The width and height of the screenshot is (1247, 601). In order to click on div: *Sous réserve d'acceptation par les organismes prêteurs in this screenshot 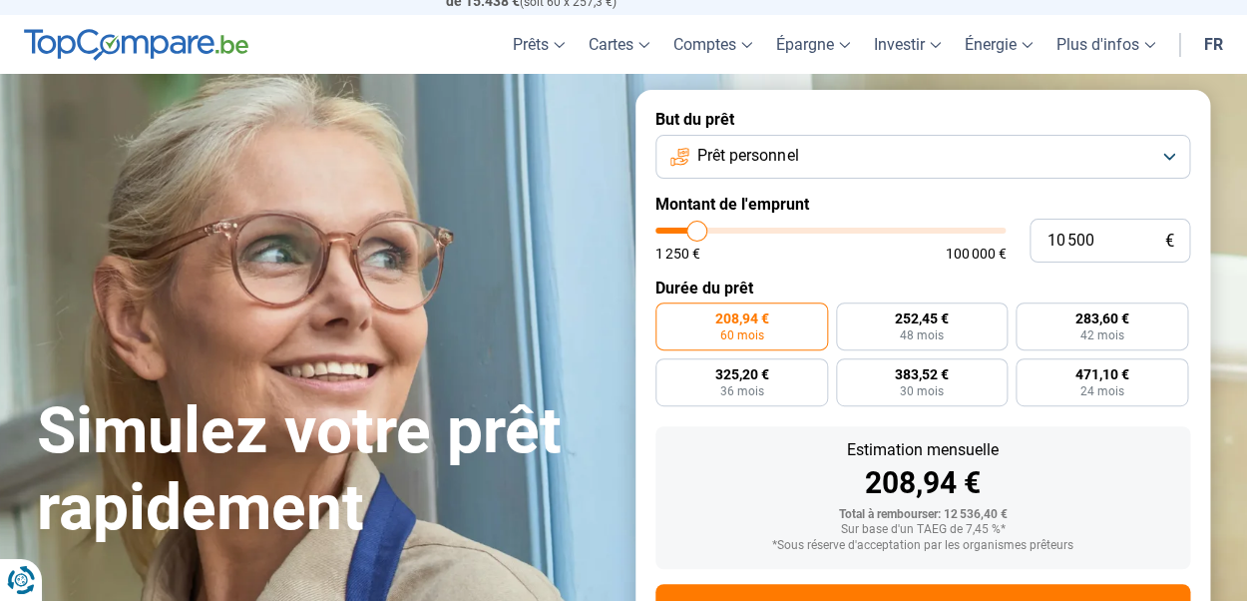, I will do `click(923, 546)`.